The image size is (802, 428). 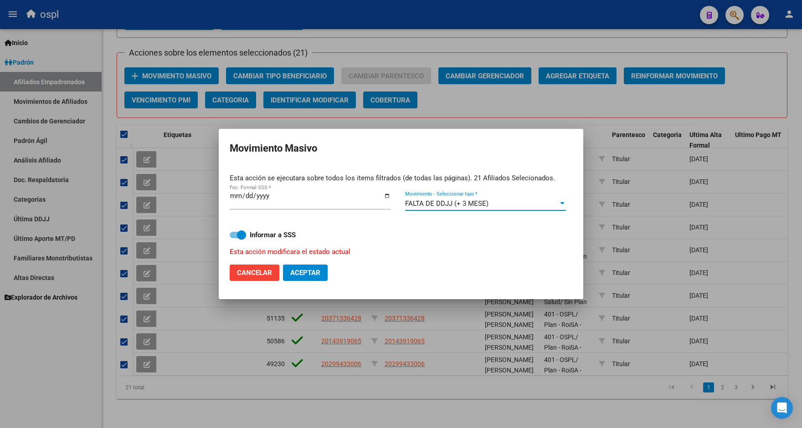 I want to click on span: Cancelar, so click(x=254, y=273).